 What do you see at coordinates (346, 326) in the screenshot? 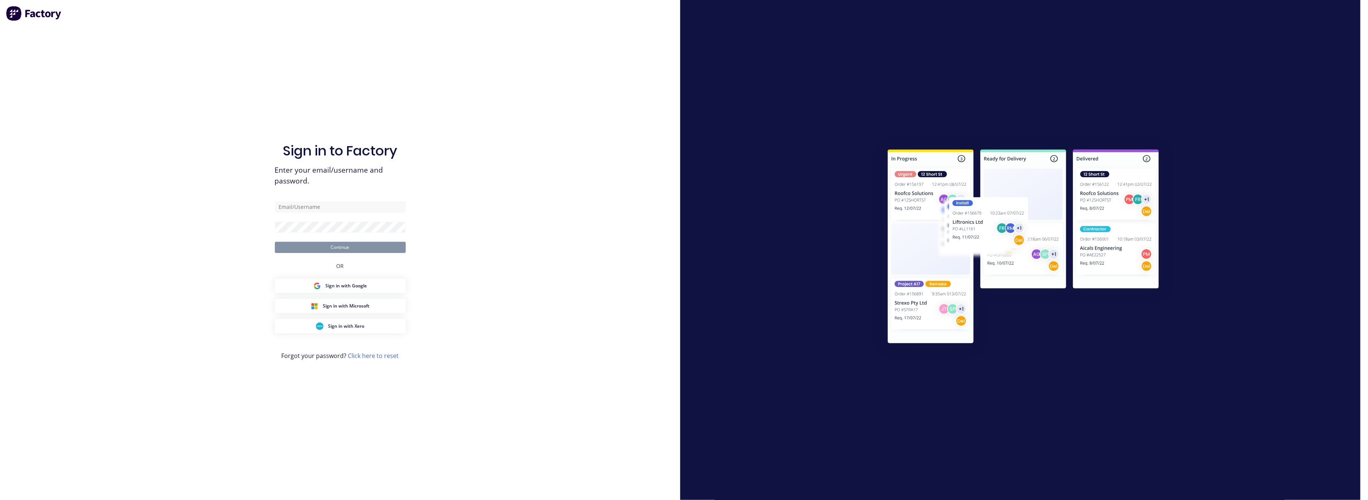
I see `span: Sign in with Xero` at bounding box center [346, 326].